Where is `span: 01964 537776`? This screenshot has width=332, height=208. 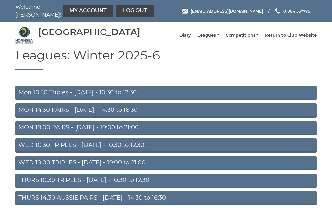
span: 01964 537776 is located at coordinates (297, 11).